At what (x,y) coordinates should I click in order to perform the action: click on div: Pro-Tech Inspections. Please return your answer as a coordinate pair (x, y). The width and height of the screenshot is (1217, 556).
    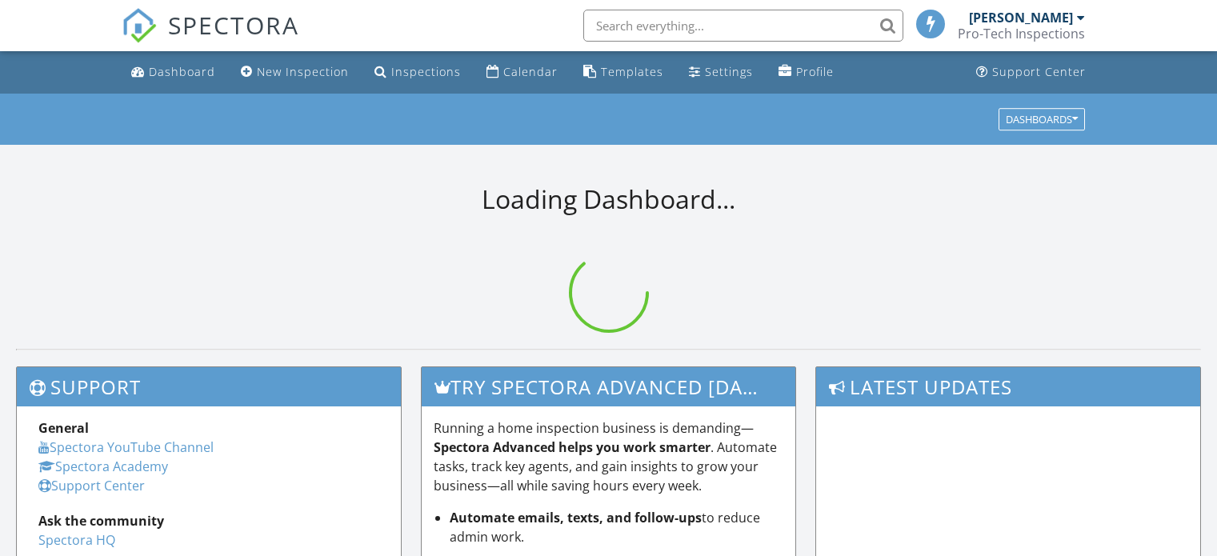
    Looking at the image, I should click on (1021, 34).